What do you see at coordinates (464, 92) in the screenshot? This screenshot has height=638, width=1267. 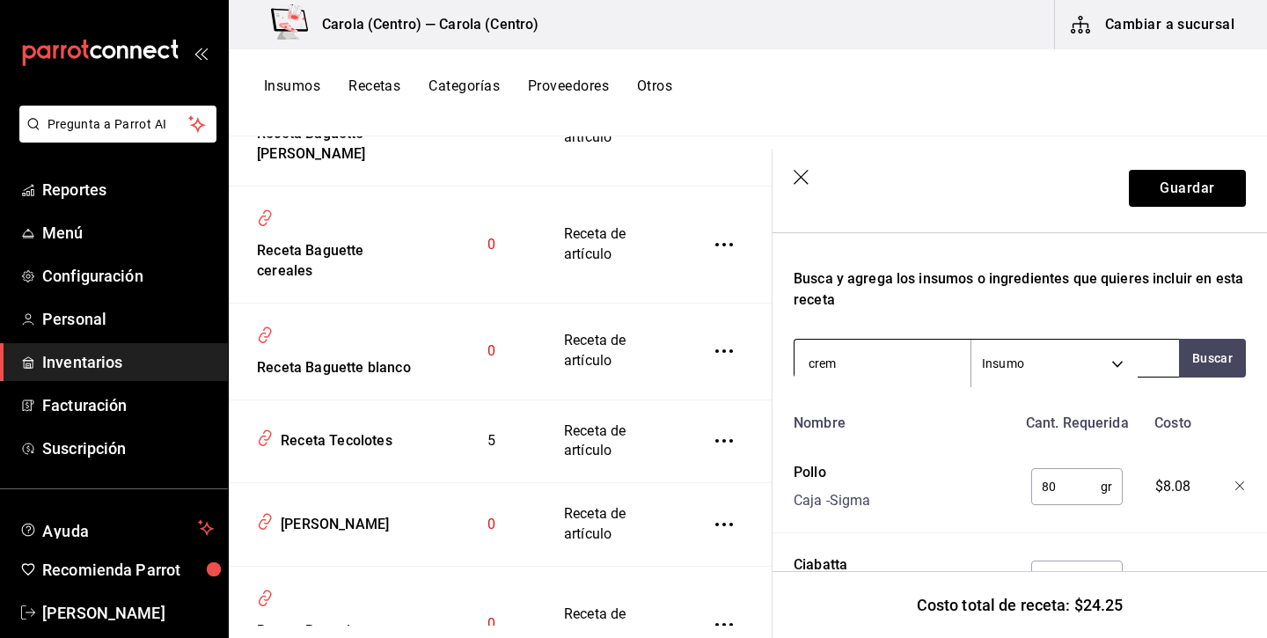 I see `button: Categorías` at bounding box center [464, 92].